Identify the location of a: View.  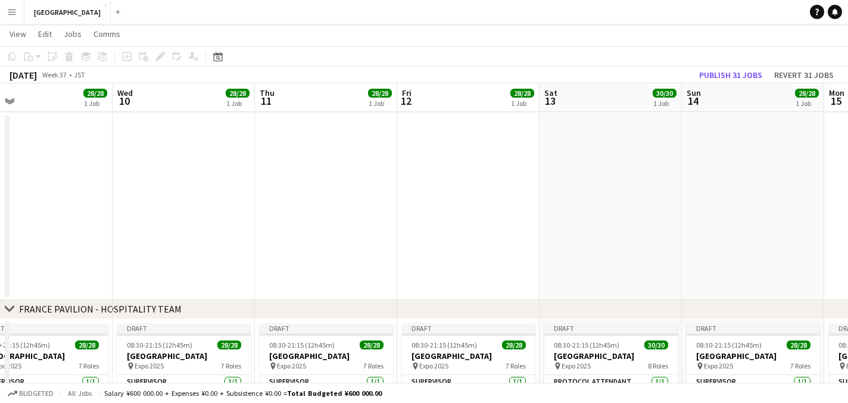
(18, 34).